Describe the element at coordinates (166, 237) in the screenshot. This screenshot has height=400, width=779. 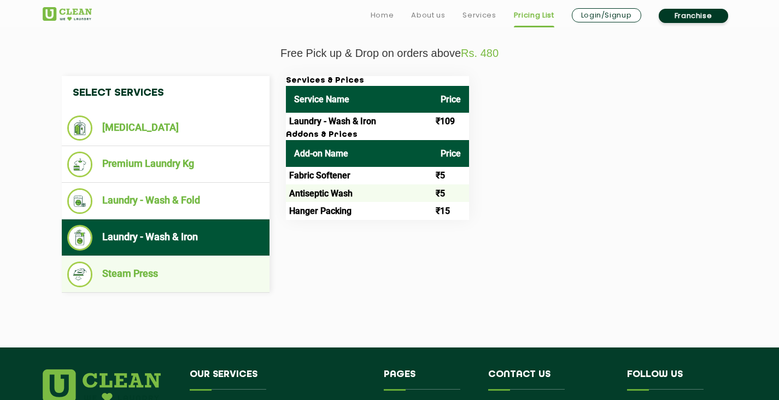
I see `li: Laundry - Wash & Iron` at that location.